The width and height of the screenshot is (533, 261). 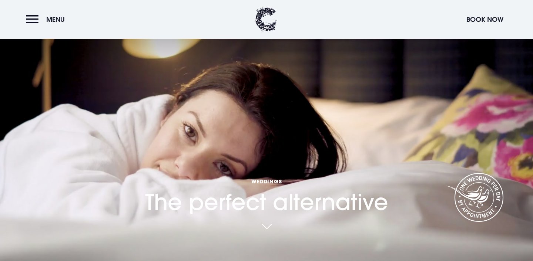 What do you see at coordinates (267, 180) in the screenshot?
I see `h1: The perfect alternative` at bounding box center [267, 180].